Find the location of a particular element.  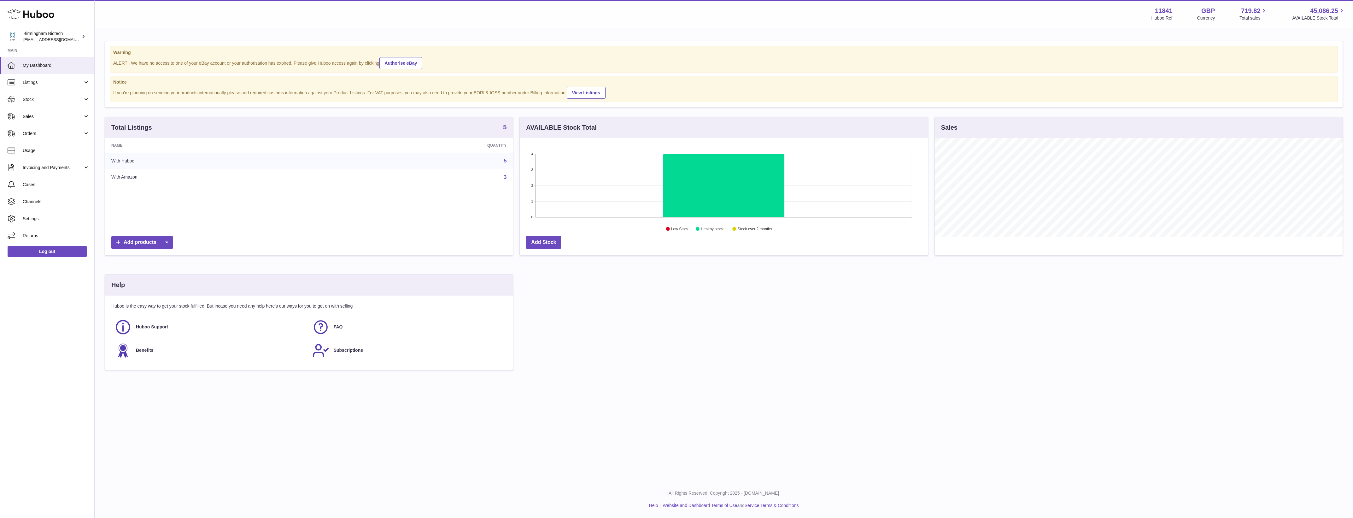

text: 3 is located at coordinates (532, 170).